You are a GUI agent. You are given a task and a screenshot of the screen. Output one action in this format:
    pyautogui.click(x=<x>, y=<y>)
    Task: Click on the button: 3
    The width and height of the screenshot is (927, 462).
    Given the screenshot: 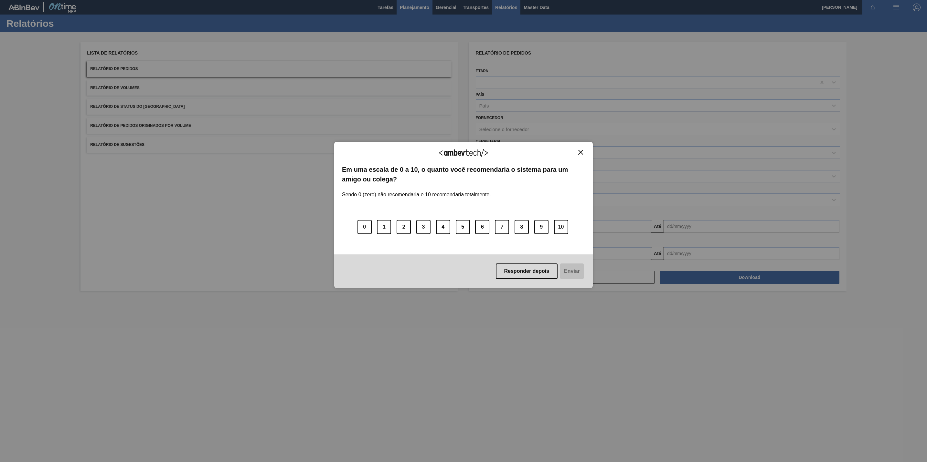 What is the action you would take?
    pyautogui.click(x=423, y=227)
    